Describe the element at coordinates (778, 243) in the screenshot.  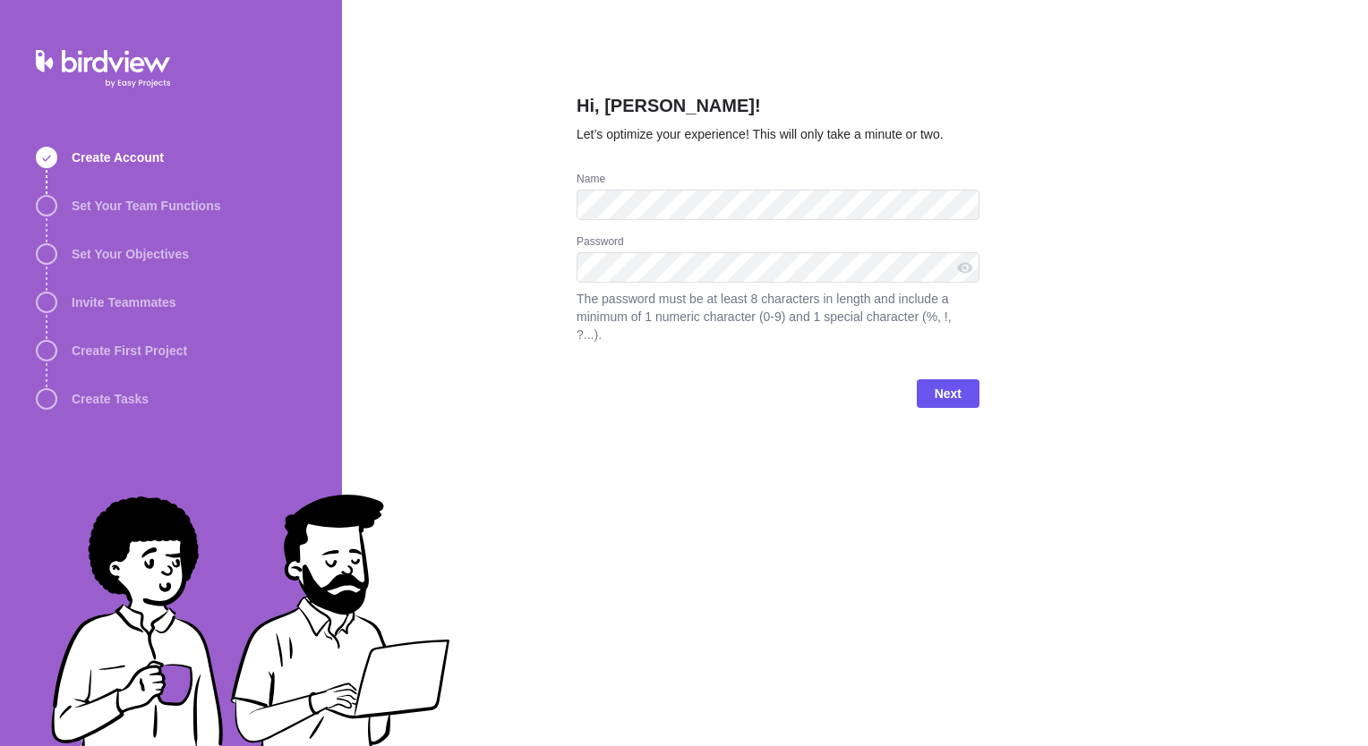
I see `div: Password` at that location.